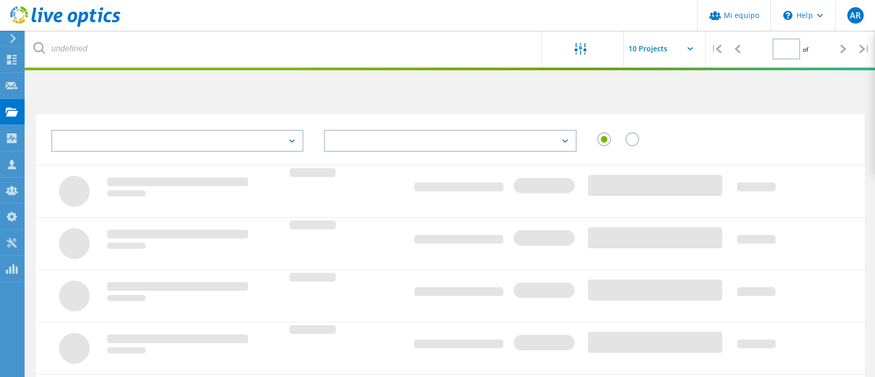 This screenshot has height=377, width=875. What do you see at coordinates (788, 15) in the screenshot?
I see `svg: \n` at bounding box center [788, 15].